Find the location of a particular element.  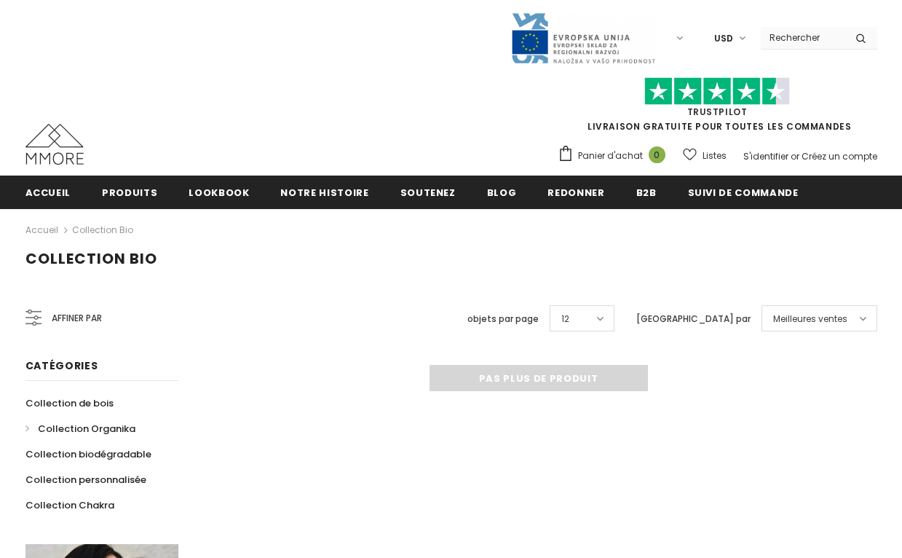

span: soutenez is located at coordinates (428, 192).